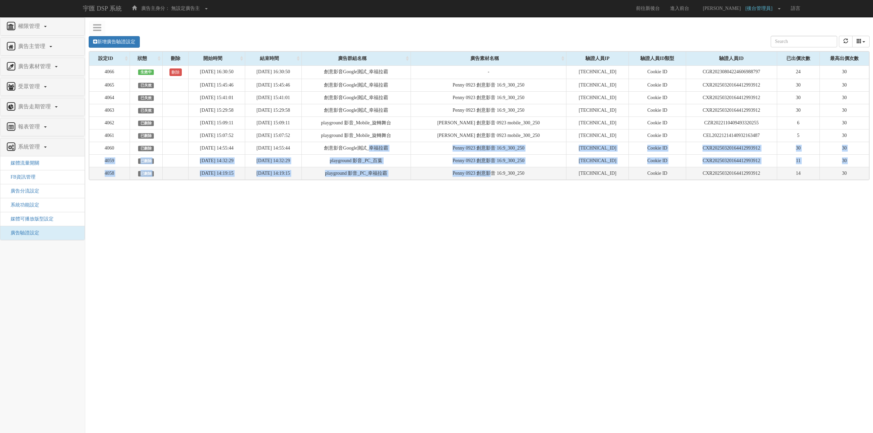 The width and height of the screenshot is (873, 433). Describe the element at coordinates (356, 161) in the screenshot. I see `td: playground 影音_PC_百葉` at that location.